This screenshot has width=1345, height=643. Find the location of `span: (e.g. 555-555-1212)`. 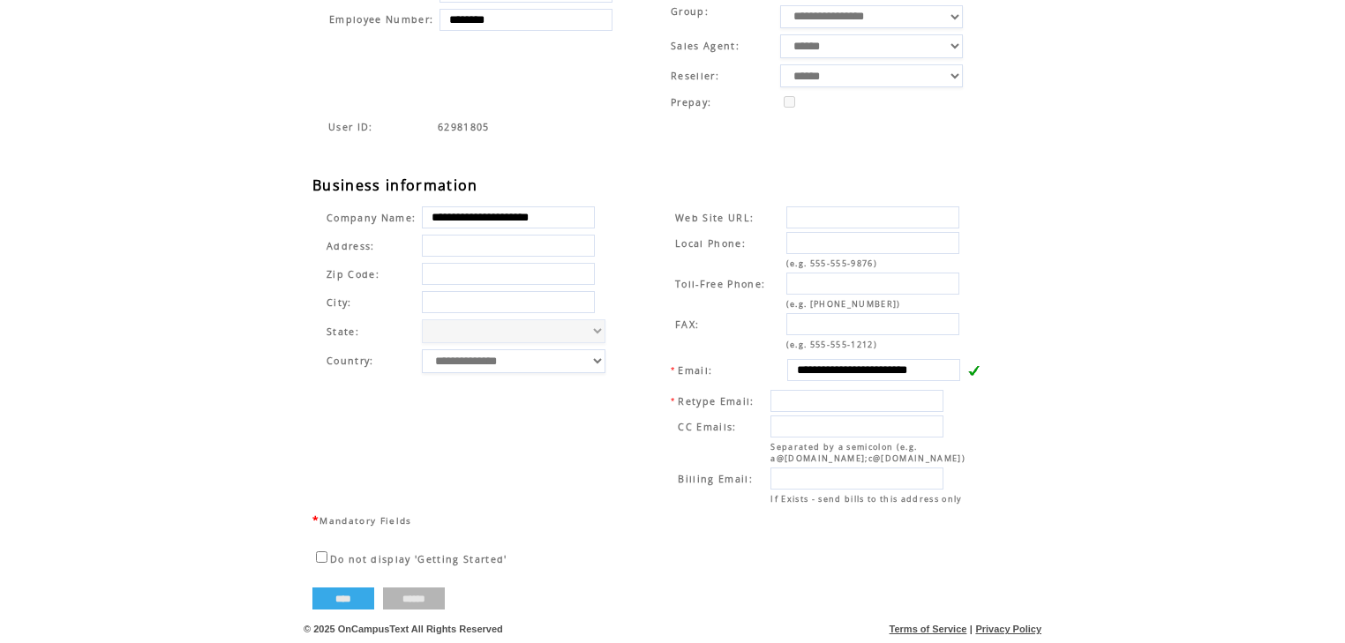

span: (e.g. 555-555-1212) is located at coordinates (831, 344).